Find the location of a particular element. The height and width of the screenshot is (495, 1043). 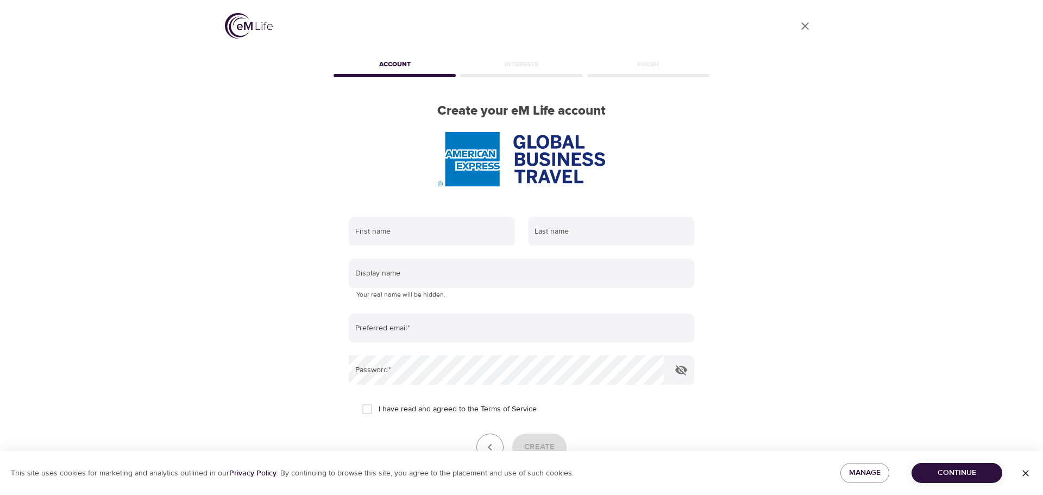

img: logo is located at coordinates (249, 26).